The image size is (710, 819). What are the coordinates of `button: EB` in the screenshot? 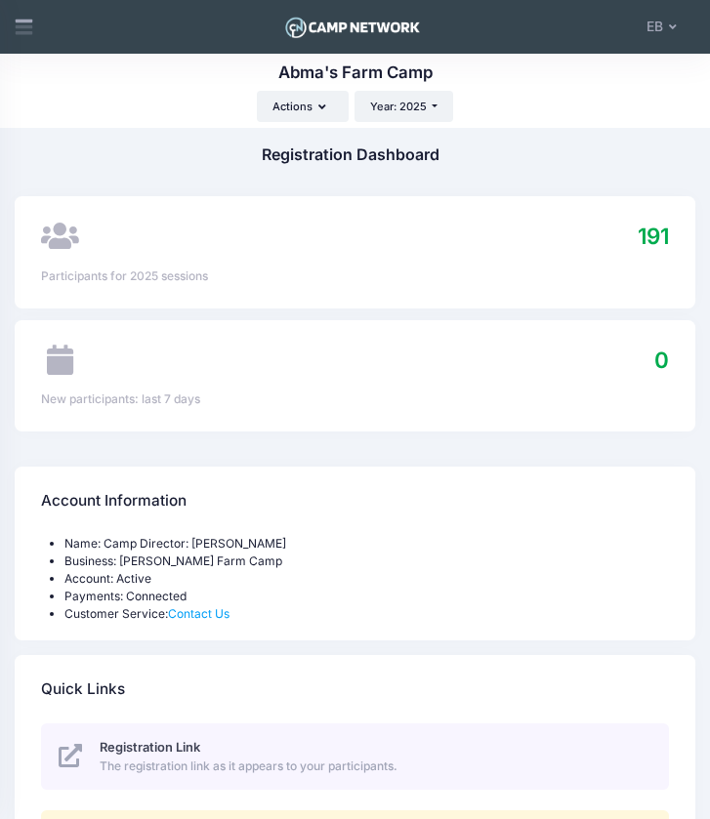 It's located at (665, 26).